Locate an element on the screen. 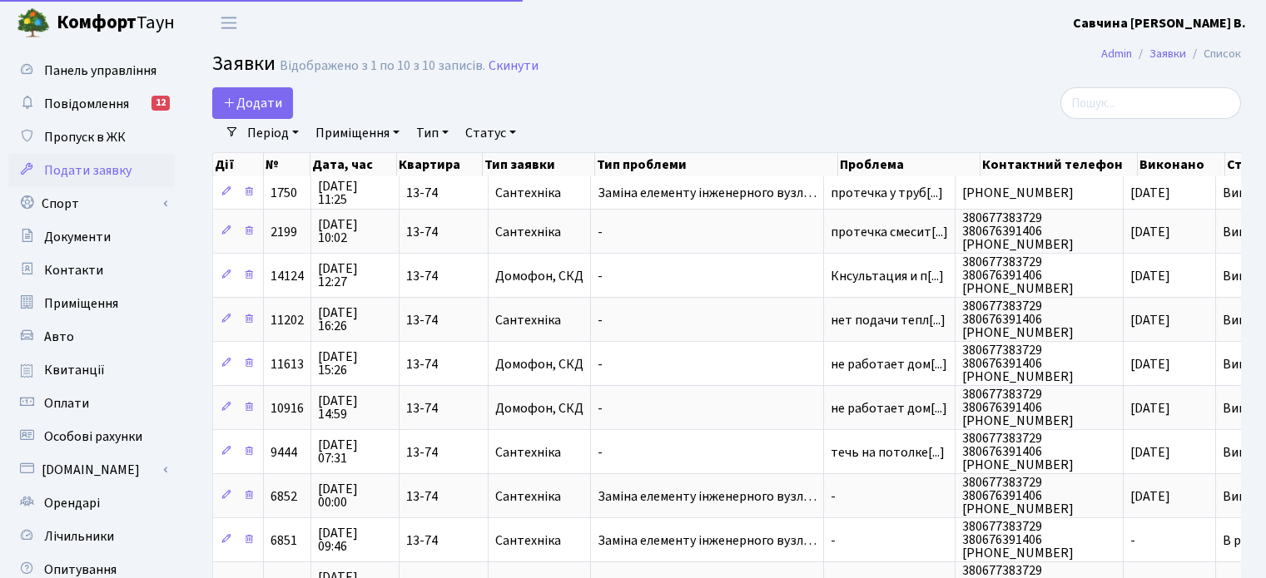 This screenshot has width=1266, height=578. th: Контактний телефон is located at coordinates (1059, 165).